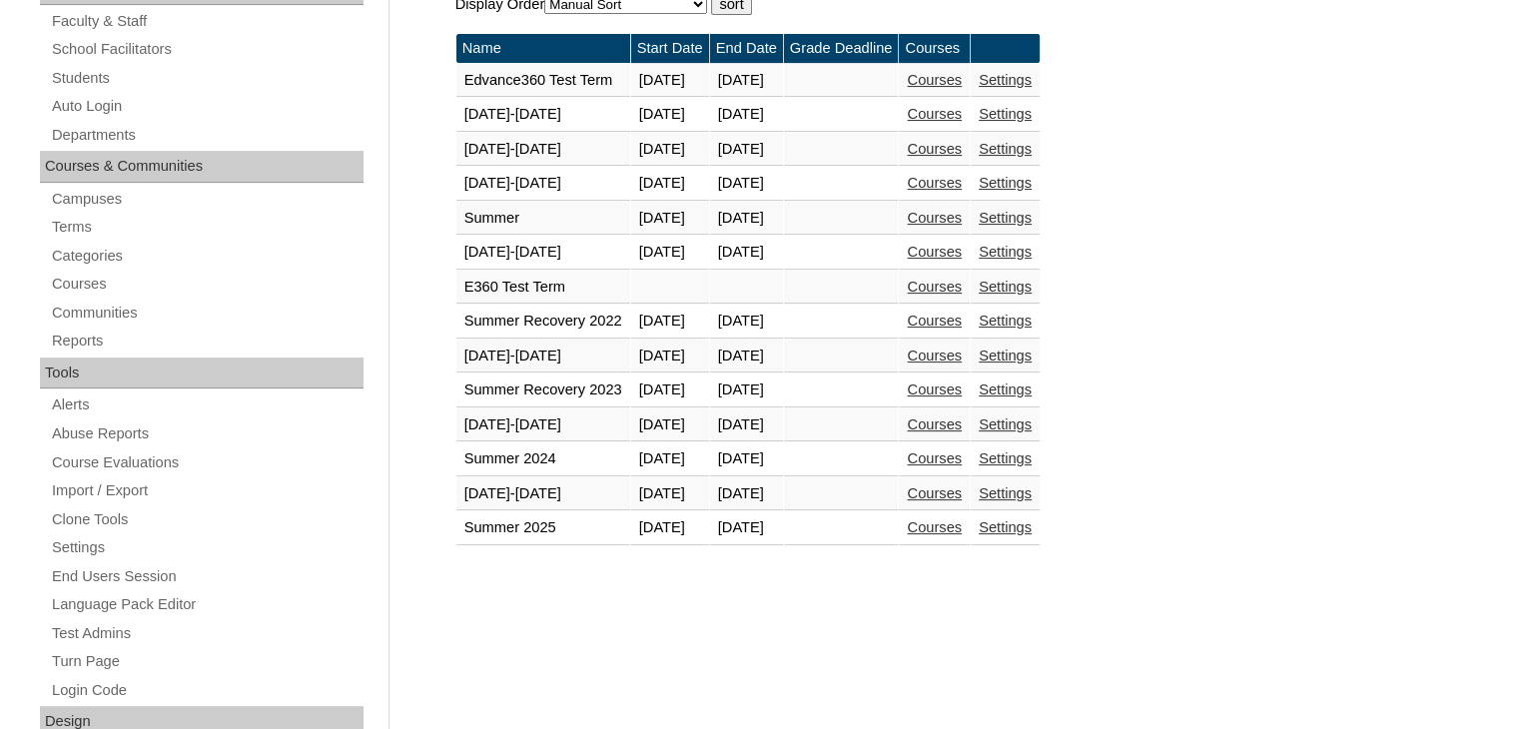 The image size is (1519, 729). Describe the element at coordinates (207, 576) in the screenshot. I see `a: End Users Session` at that location.